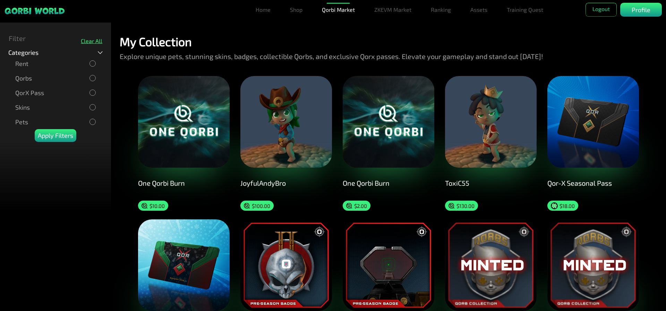 The image size is (666, 311). Describe the element at coordinates (17, 38) in the screenshot. I see `p: Filter` at that location.